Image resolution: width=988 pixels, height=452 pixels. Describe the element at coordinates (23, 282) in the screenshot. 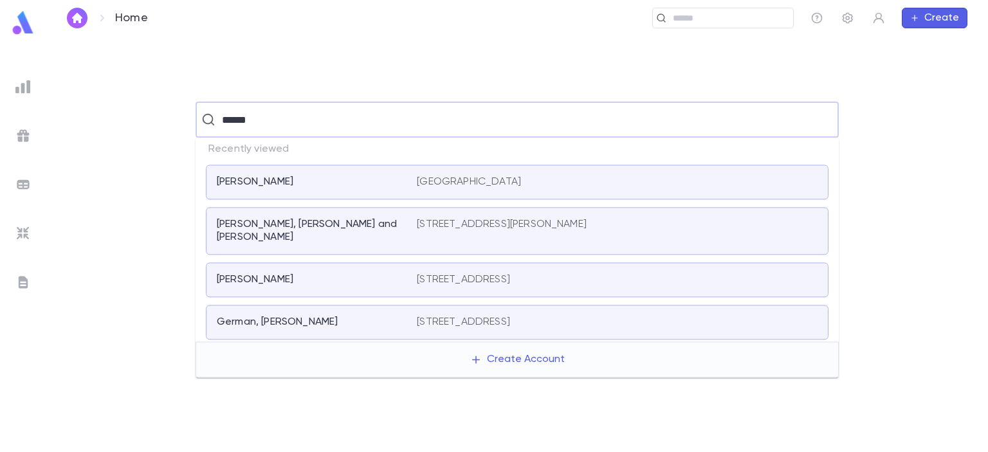

I see `img: letters_grey.7941b92b52307dd3b8a917253454ce1c.svg` at that location.